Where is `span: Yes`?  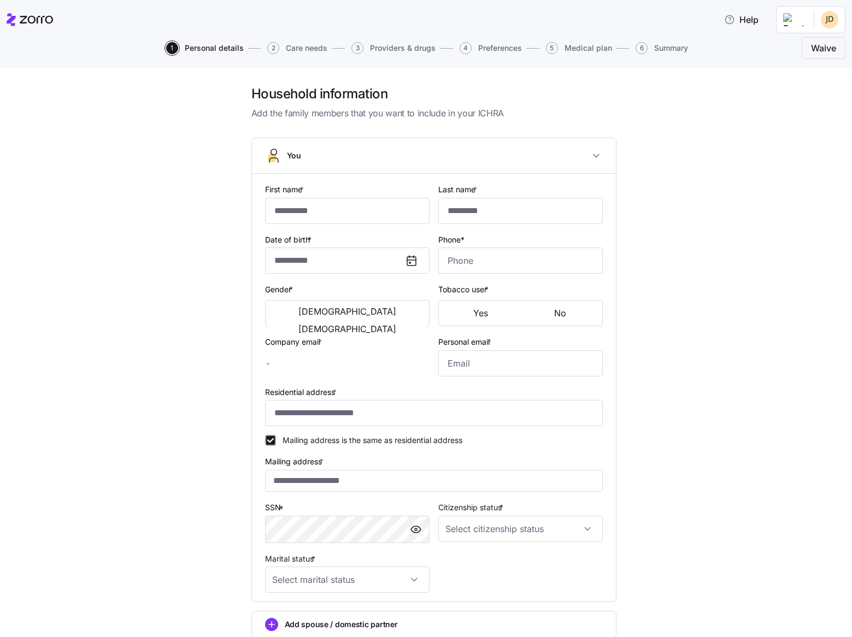 span: Yes is located at coordinates (480, 313).